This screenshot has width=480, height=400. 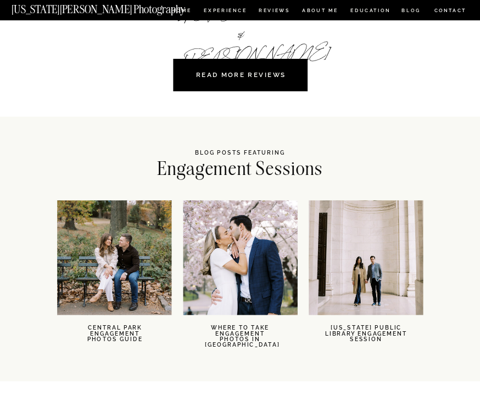 What do you see at coordinates (225, 12) in the screenshot?
I see `nav: Experience` at bounding box center [225, 12].